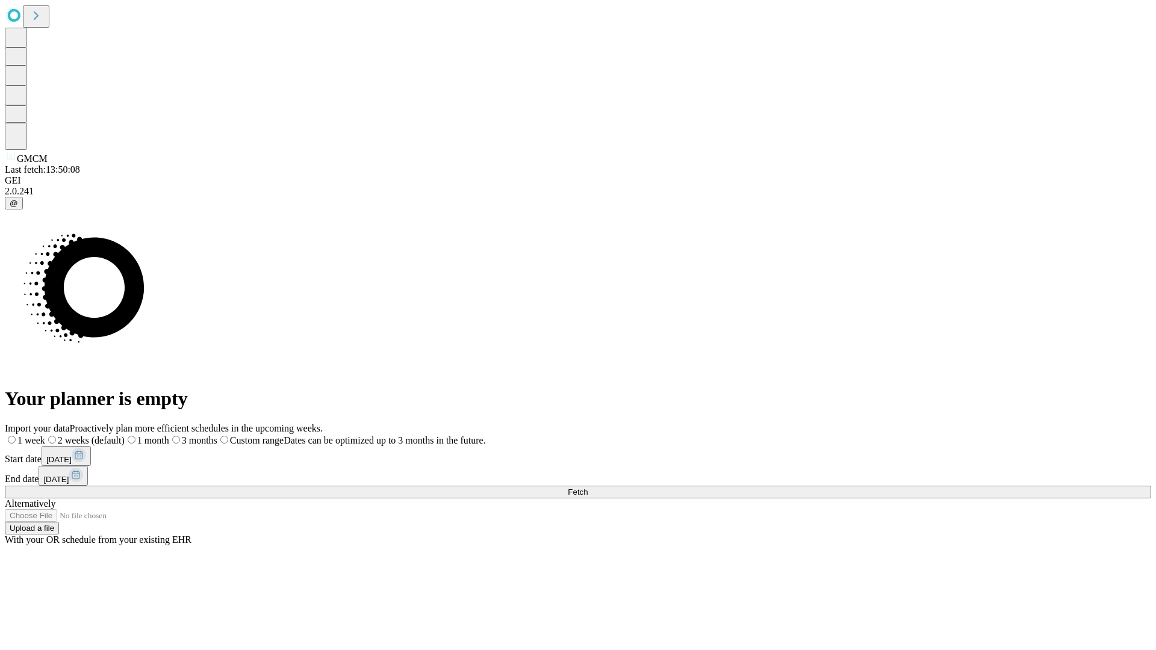 The image size is (1156, 650). What do you see at coordinates (91, 440) in the screenshot?
I see `span: 2 weeks (default)` at bounding box center [91, 440].